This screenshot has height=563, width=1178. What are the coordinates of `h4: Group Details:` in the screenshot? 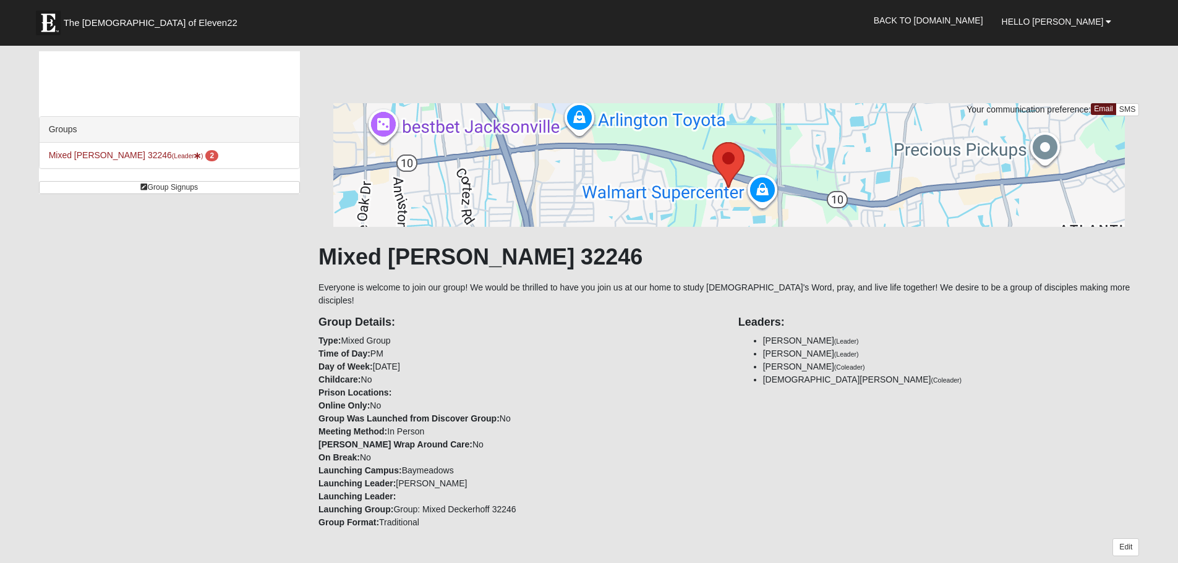 It's located at (519, 323).